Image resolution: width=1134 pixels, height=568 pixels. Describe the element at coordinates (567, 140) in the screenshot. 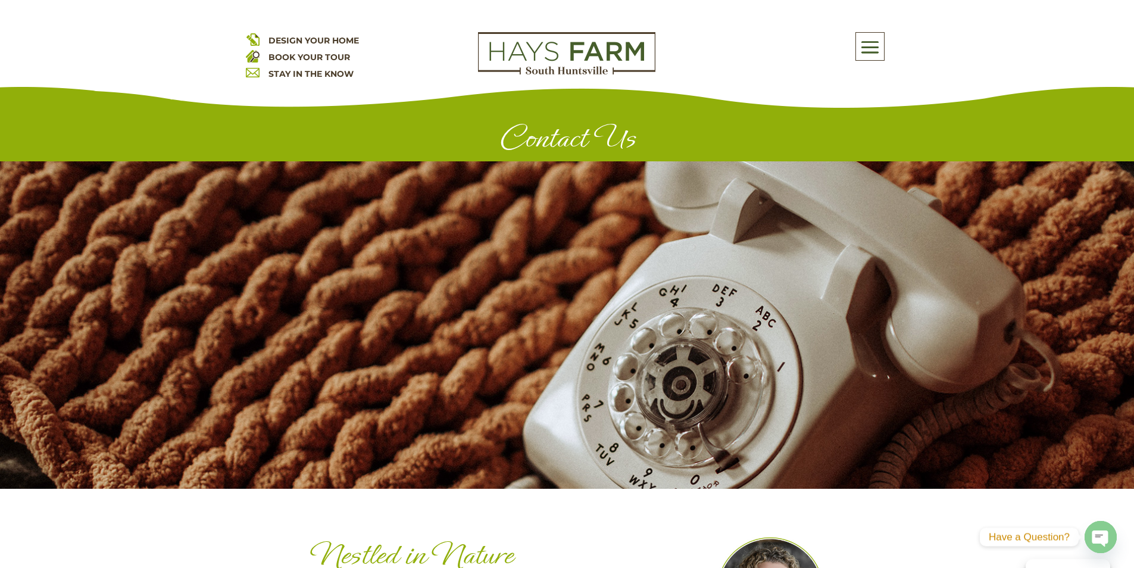

I see `h1: Contact Us` at that location.